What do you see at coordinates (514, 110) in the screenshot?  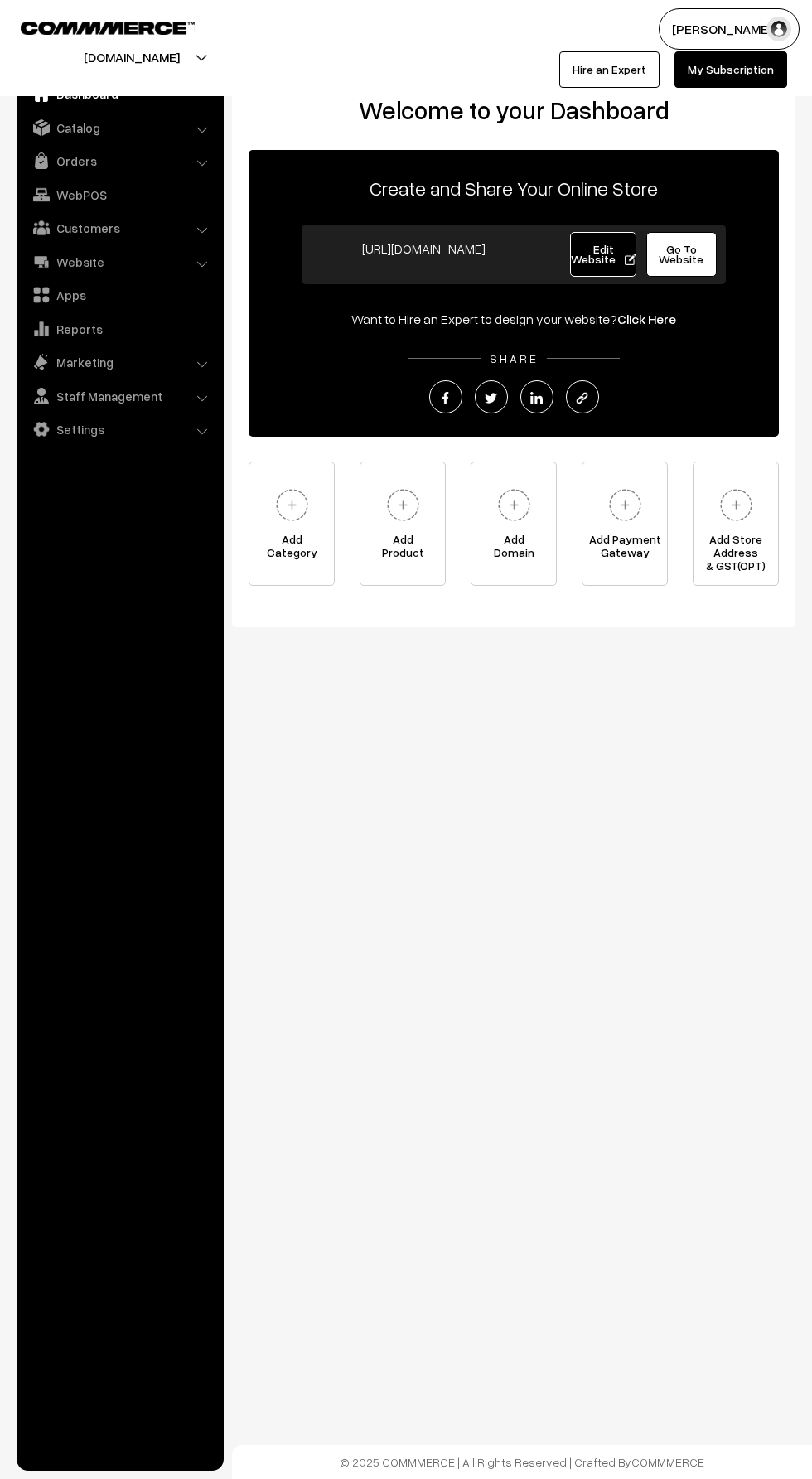 I see `h2: Welcome to your Dashboard` at bounding box center [514, 110].